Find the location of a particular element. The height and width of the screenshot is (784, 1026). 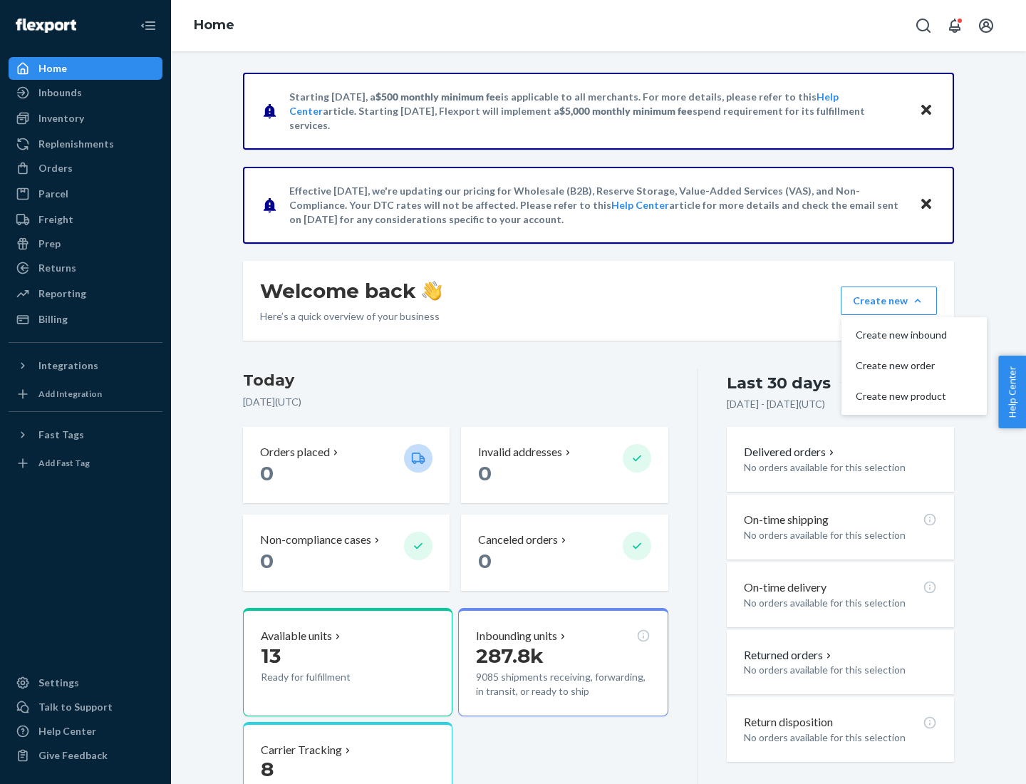

h3: Today is located at coordinates (455, 380).